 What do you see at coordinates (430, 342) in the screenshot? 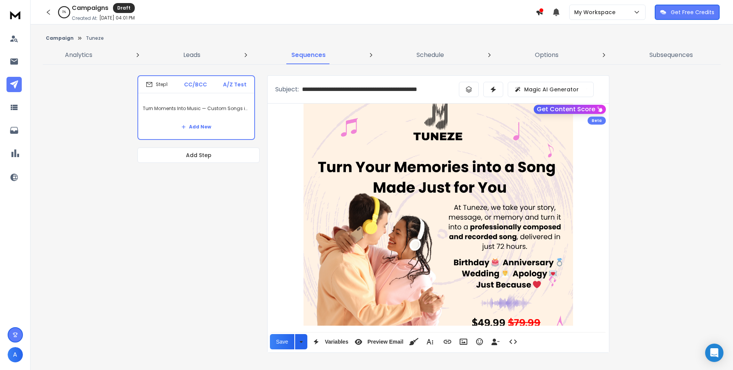
I see `button: More Text` at bounding box center [430, 342].